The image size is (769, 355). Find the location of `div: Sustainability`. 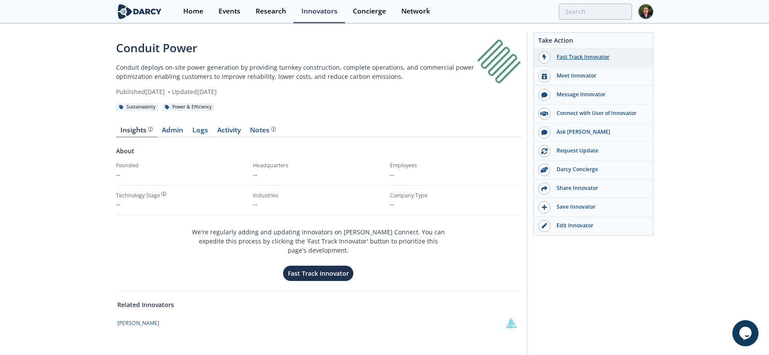

div: Sustainability is located at coordinates (137, 107).